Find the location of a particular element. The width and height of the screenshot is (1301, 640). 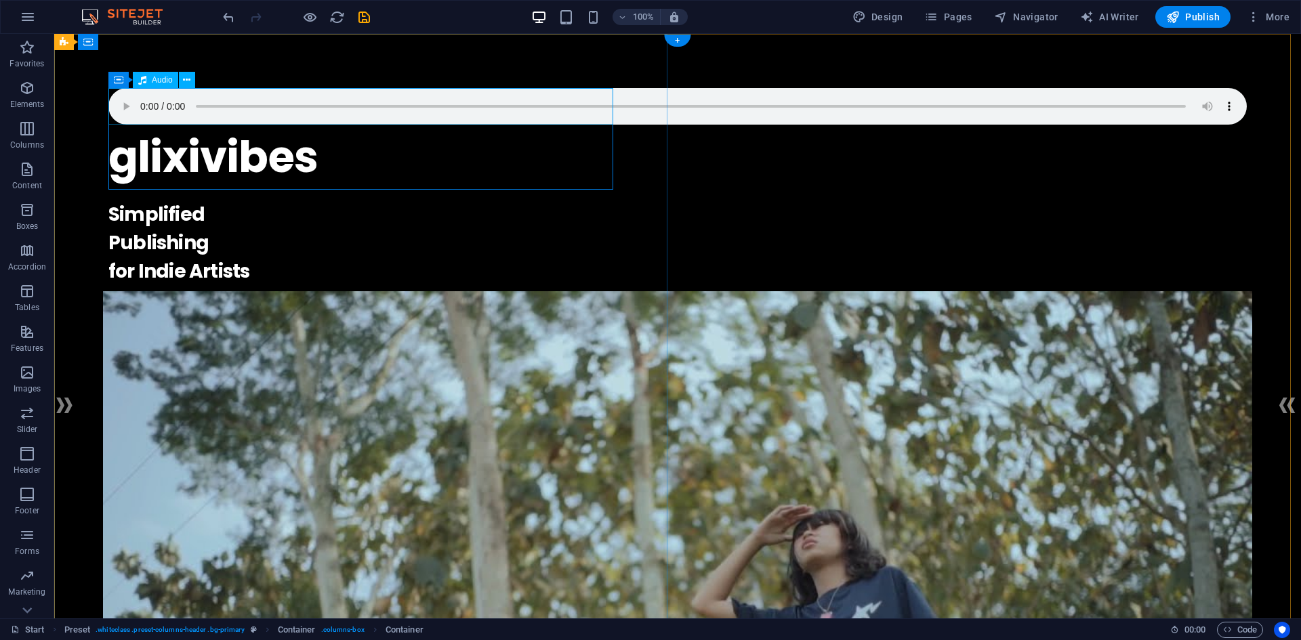

span: Audio is located at coordinates (162, 80).